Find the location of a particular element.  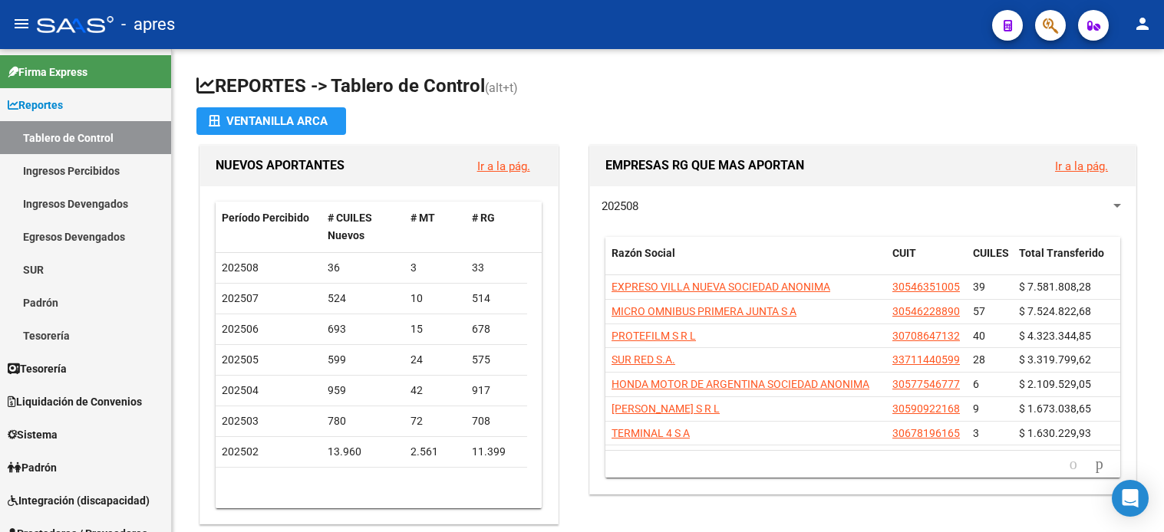

div: 33 is located at coordinates (496, 268).